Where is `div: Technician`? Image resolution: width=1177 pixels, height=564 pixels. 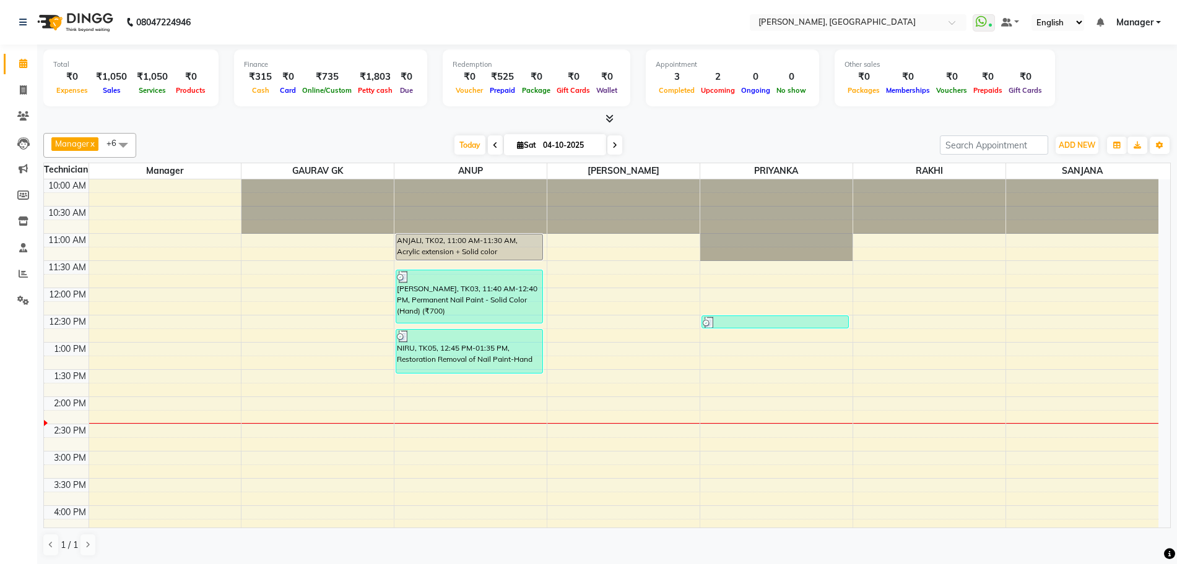
div: Technician is located at coordinates (66, 170).